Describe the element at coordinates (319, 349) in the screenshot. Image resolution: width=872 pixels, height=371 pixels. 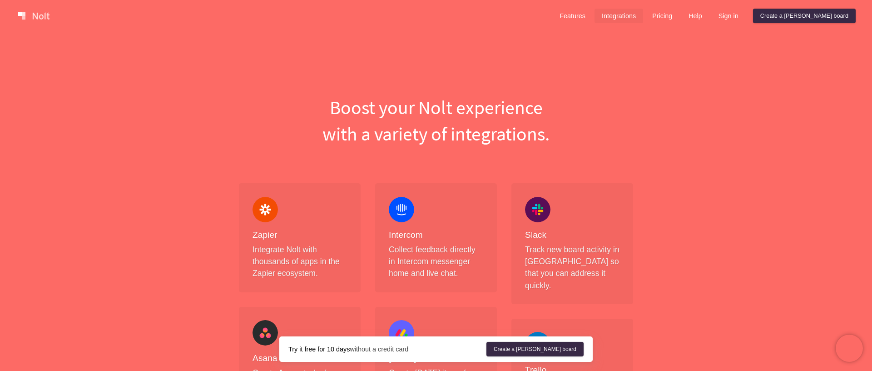
I see `strong: Try it free for 10 days` at that location.